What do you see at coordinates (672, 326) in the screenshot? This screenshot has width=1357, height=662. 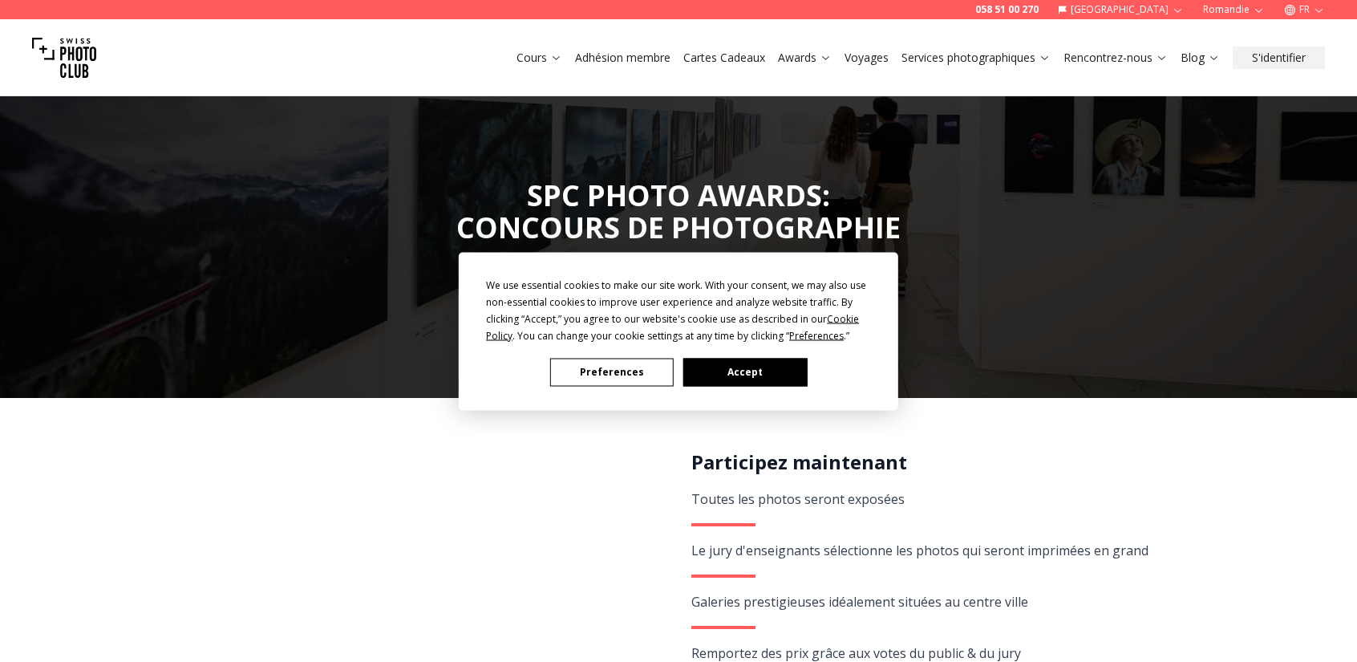 I see `span: Cookie Policy` at bounding box center [672, 326].